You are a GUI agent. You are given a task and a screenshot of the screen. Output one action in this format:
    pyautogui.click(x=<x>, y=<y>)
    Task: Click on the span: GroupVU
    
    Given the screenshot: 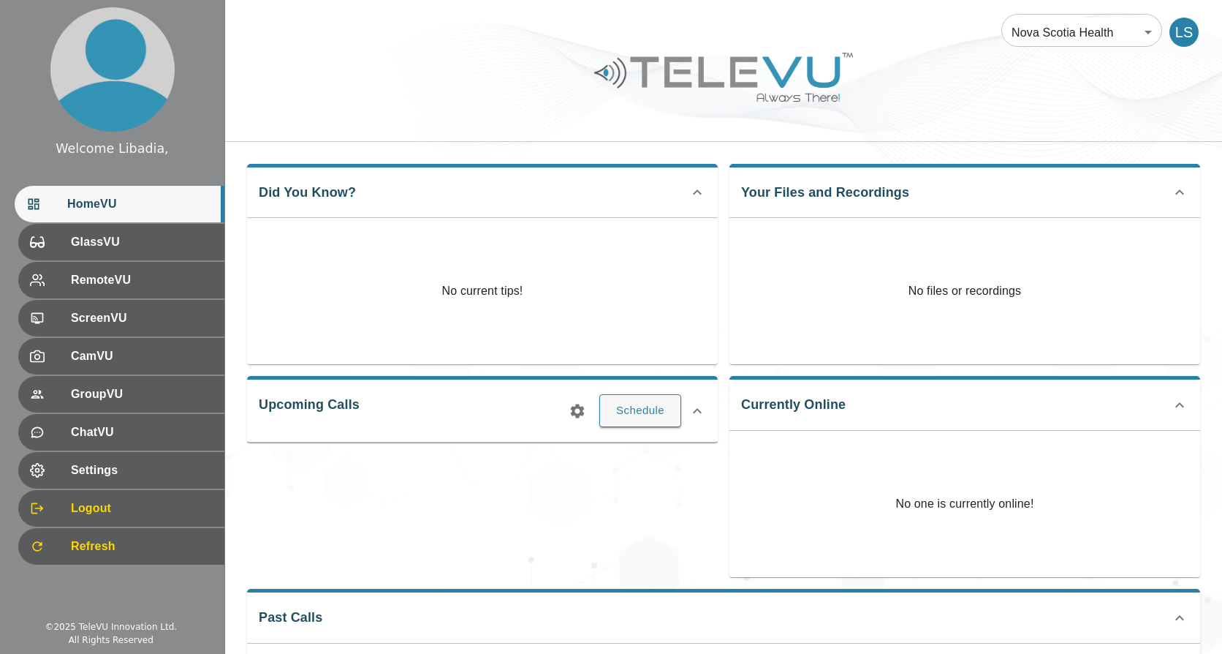 What is the action you would take?
    pyautogui.click(x=142, y=394)
    